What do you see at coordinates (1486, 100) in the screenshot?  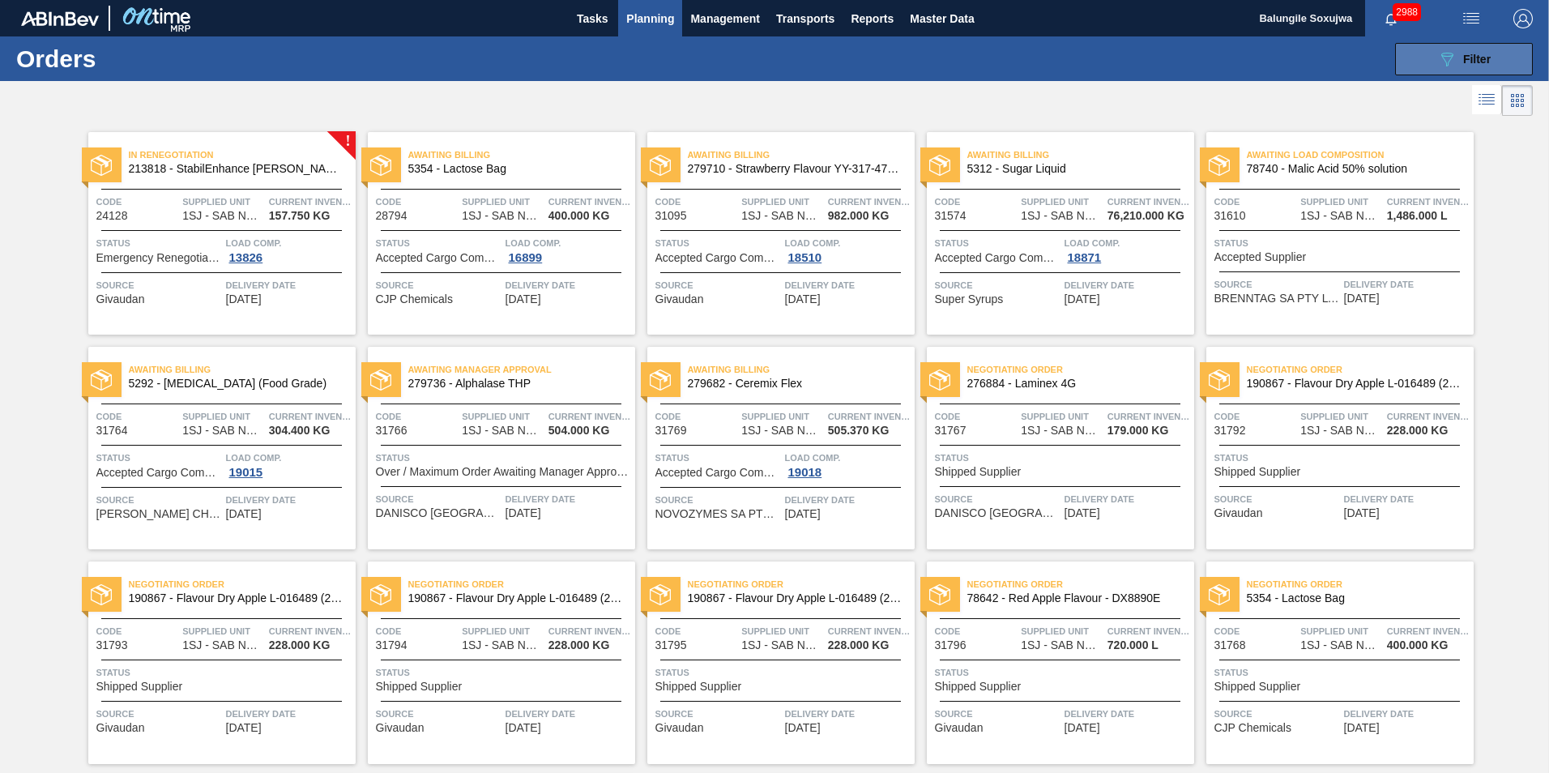 I see `div: List Vision` at bounding box center [1486, 100].